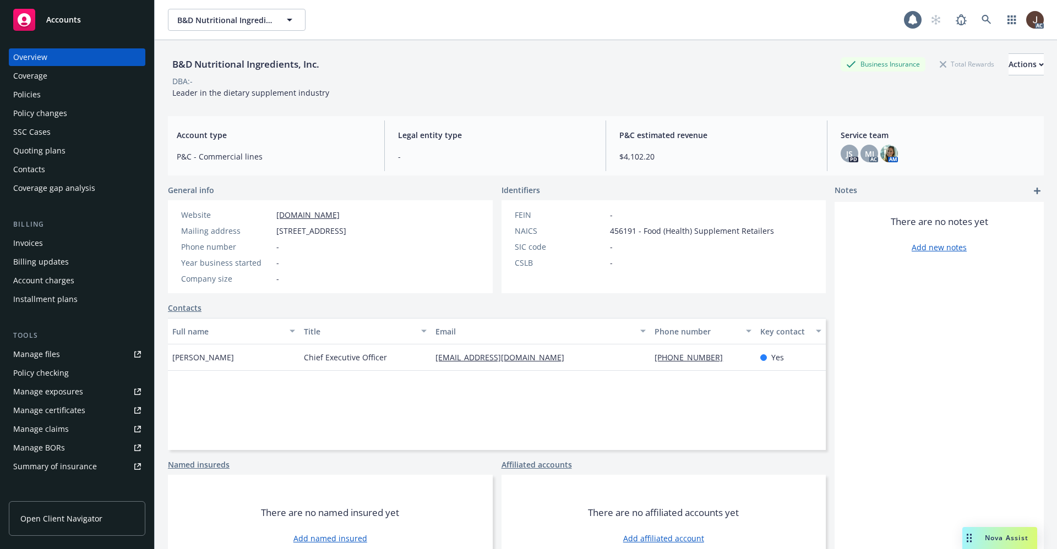 This screenshot has width=1057, height=549. What do you see at coordinates (1037, 191) in the screenshot?
I see `a: add` at bounding box center [1037, 191].